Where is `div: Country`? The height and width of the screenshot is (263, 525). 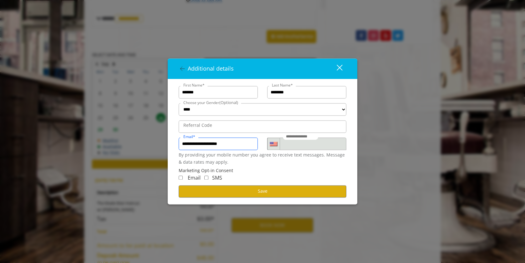 div: Country is located at coordinates (273, 144).